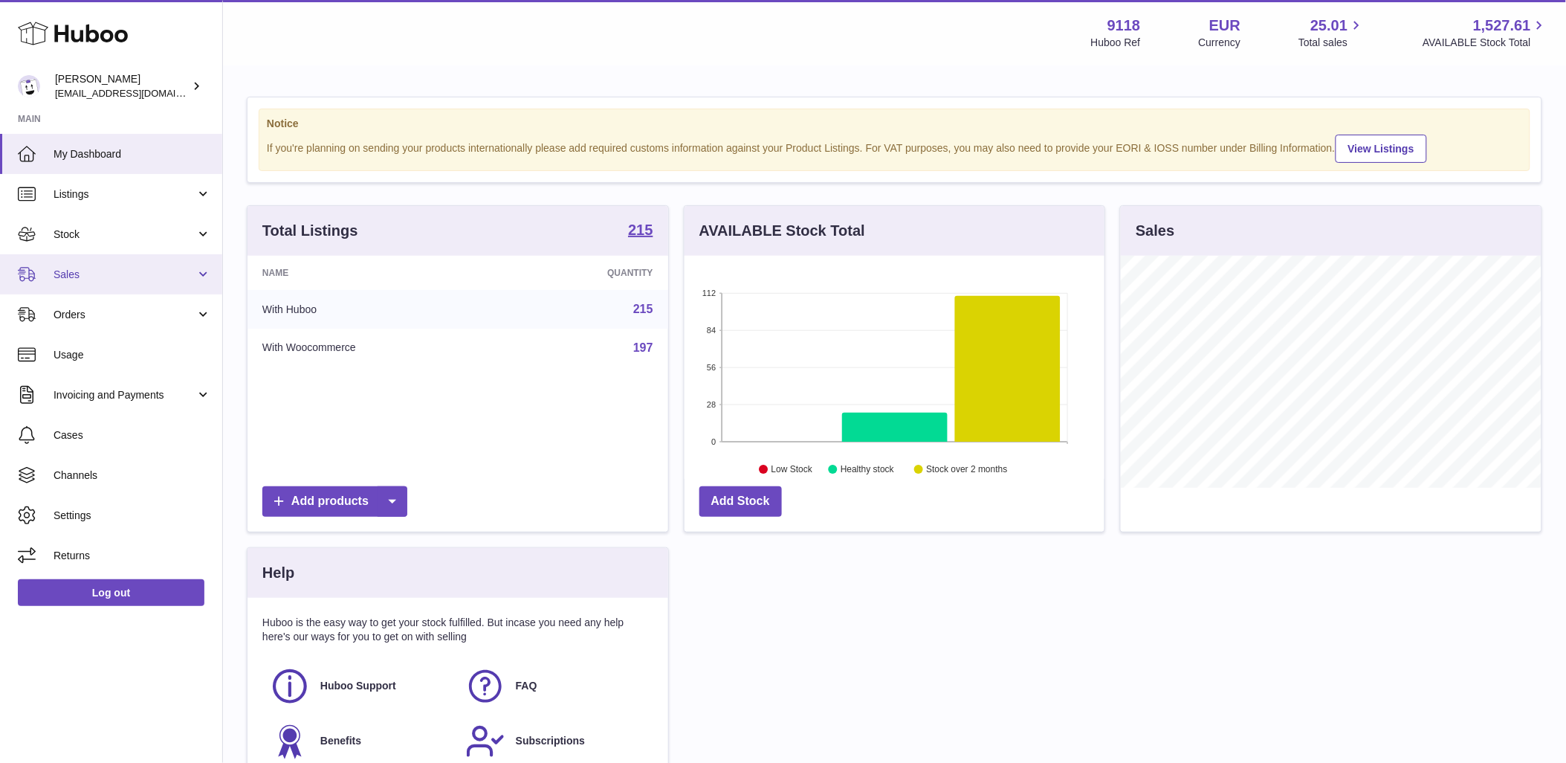 The image size is (1566, 763). What do you see at coordinates (555, 741) in the screenshot?
I see `a: Subscriptions` at bounding box center [555, 741].